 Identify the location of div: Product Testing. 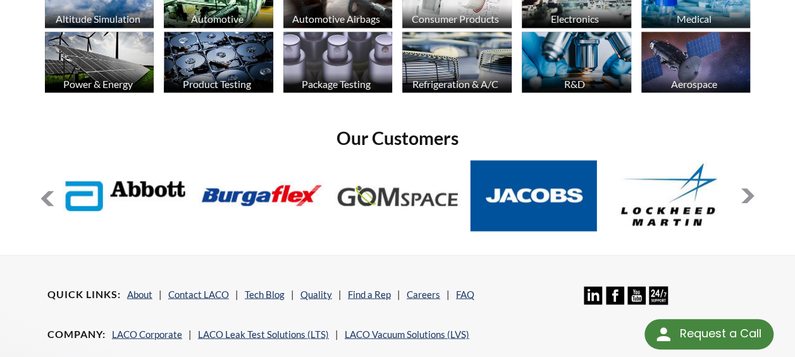
(217, 83).